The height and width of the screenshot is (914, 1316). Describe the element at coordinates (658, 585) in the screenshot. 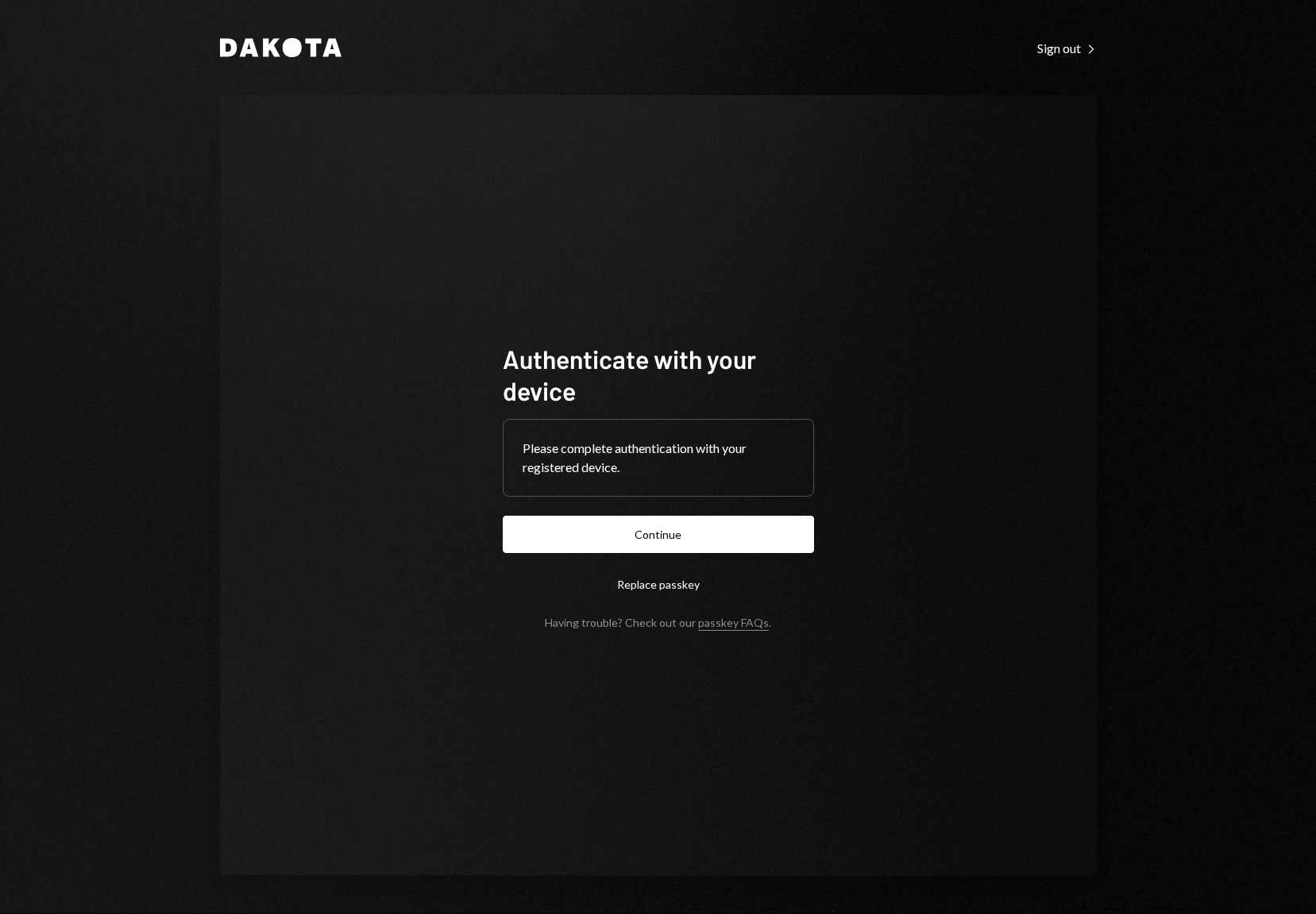

I see `button: Replace passkey` at that location.